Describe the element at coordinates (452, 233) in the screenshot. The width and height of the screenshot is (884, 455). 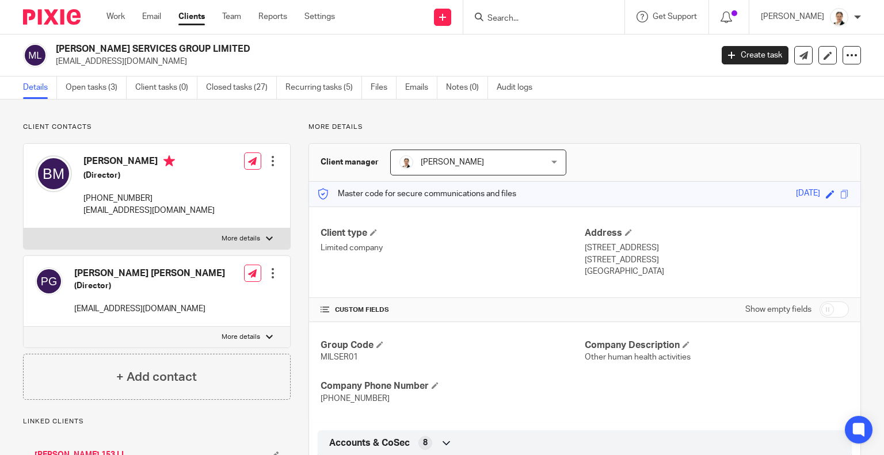
I see `h4: Client type` at that location.